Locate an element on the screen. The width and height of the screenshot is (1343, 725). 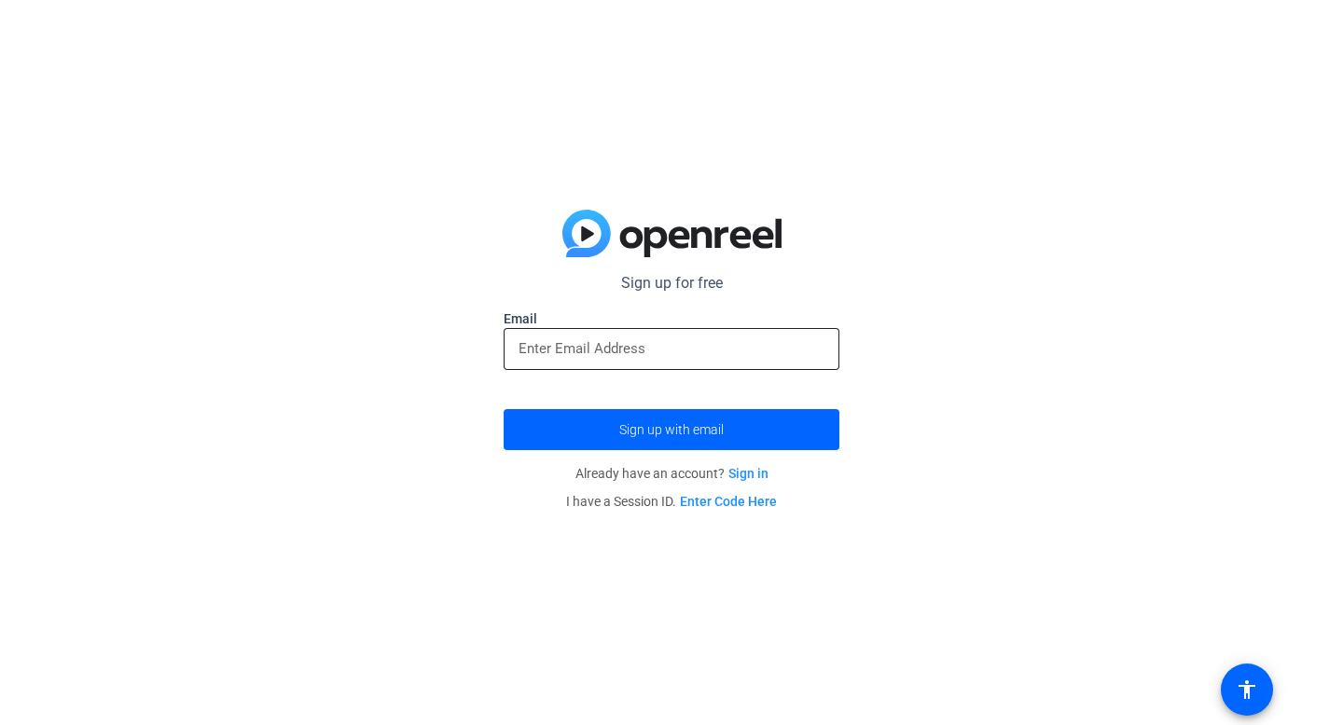
label: Email is located at coordinates (671, 319).